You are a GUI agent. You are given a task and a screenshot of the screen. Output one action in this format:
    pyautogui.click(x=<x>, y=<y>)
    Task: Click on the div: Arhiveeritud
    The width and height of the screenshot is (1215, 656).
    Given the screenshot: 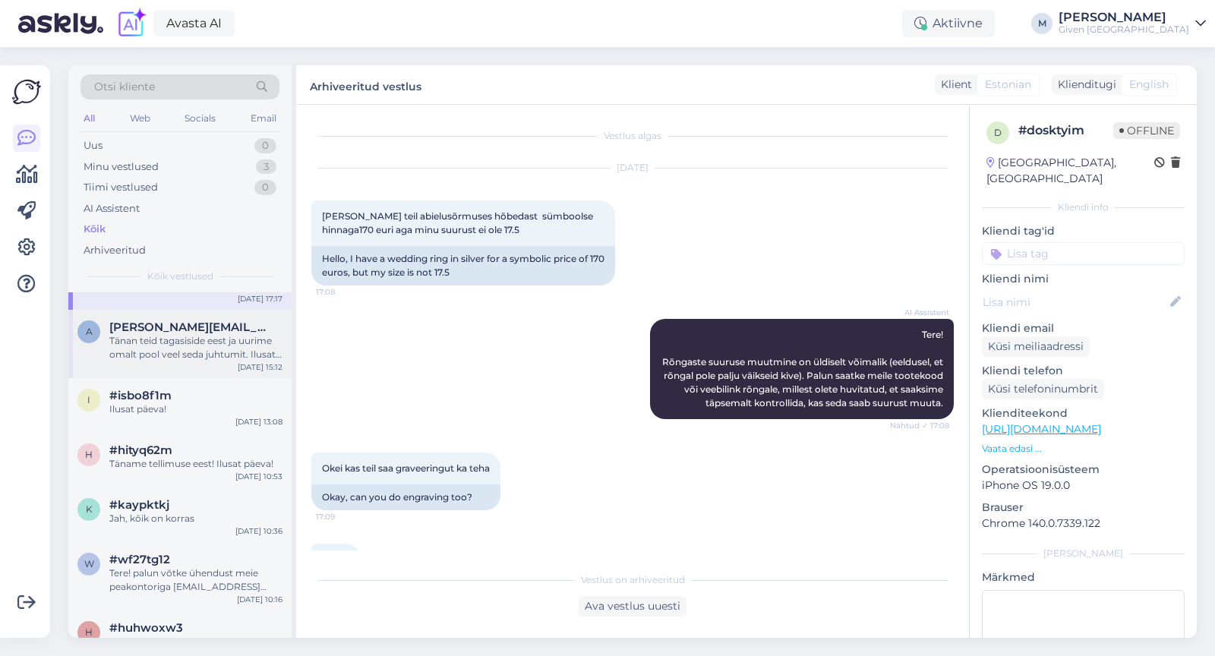 What is the action you would take?
    pyautogui.click(x=115, y=251)
    